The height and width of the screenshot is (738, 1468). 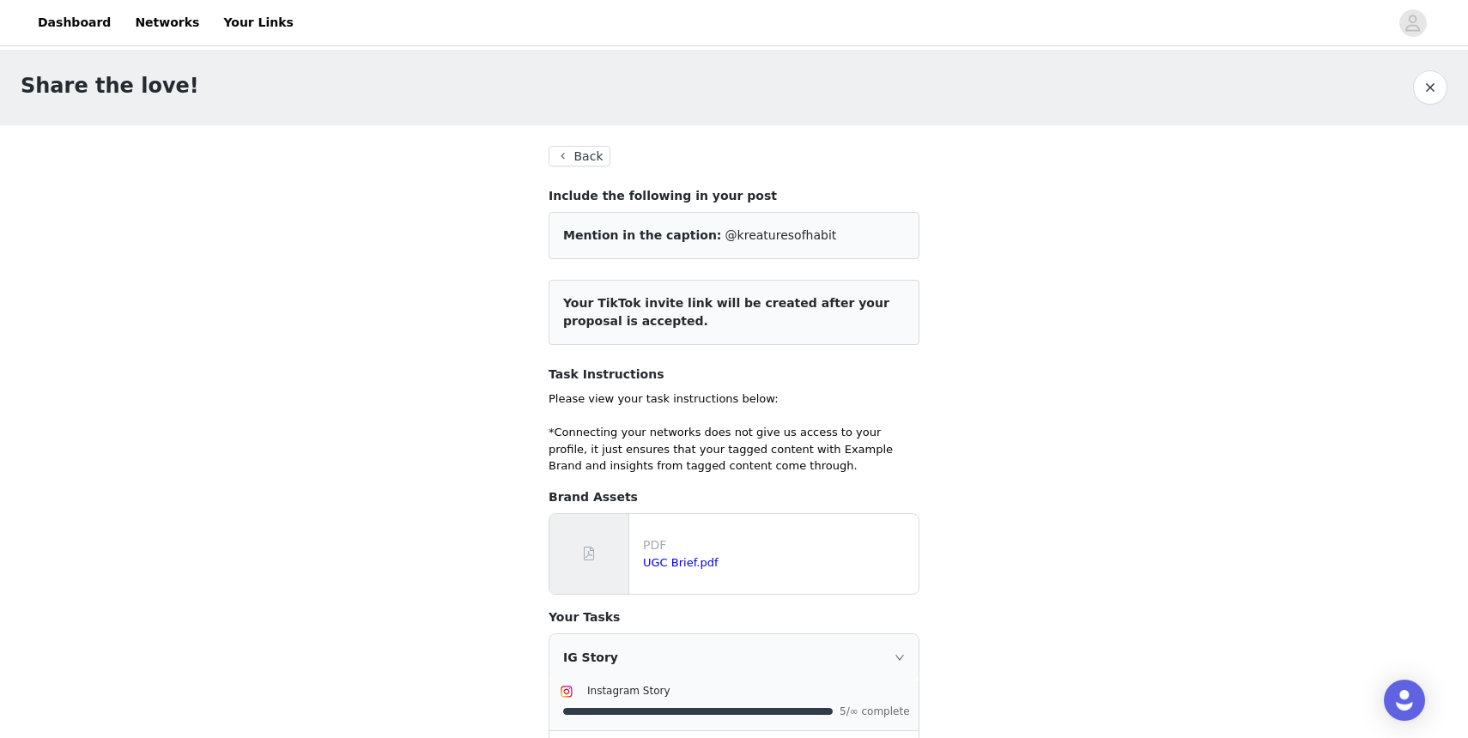 What do you see at coordinates (628, 691) in the screenshot?
I see `span: Instagram Story` at bounding box center [628, 691].